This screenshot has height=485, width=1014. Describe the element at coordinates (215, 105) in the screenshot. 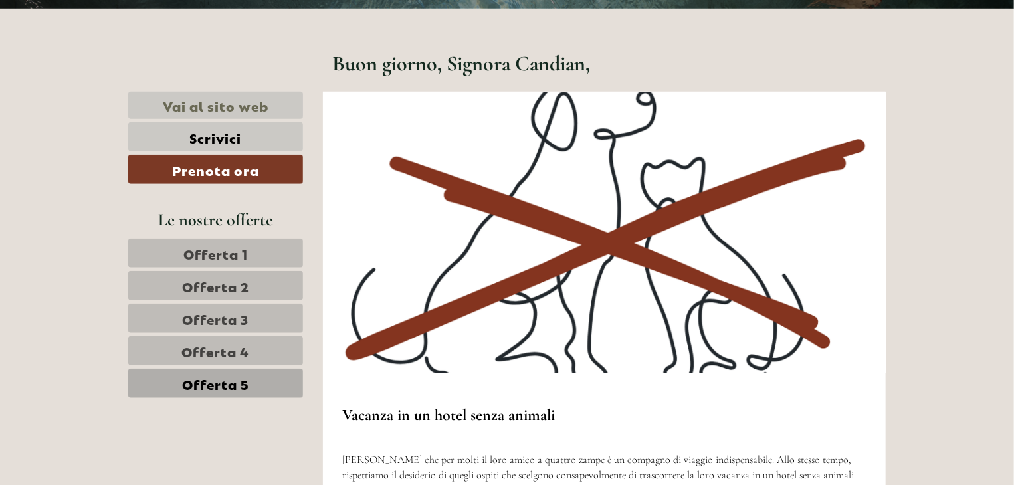

I see `a: Vai al sito web` at that location.